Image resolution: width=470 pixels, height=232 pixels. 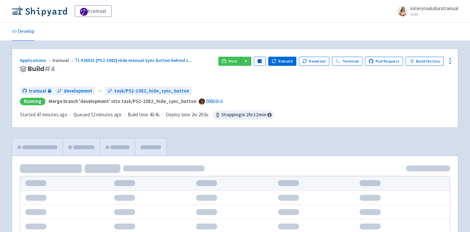 What do you see at coordinates (384, 61) in the screenshot?
I see `a: Pull Request` at bounding box center [384, 61].